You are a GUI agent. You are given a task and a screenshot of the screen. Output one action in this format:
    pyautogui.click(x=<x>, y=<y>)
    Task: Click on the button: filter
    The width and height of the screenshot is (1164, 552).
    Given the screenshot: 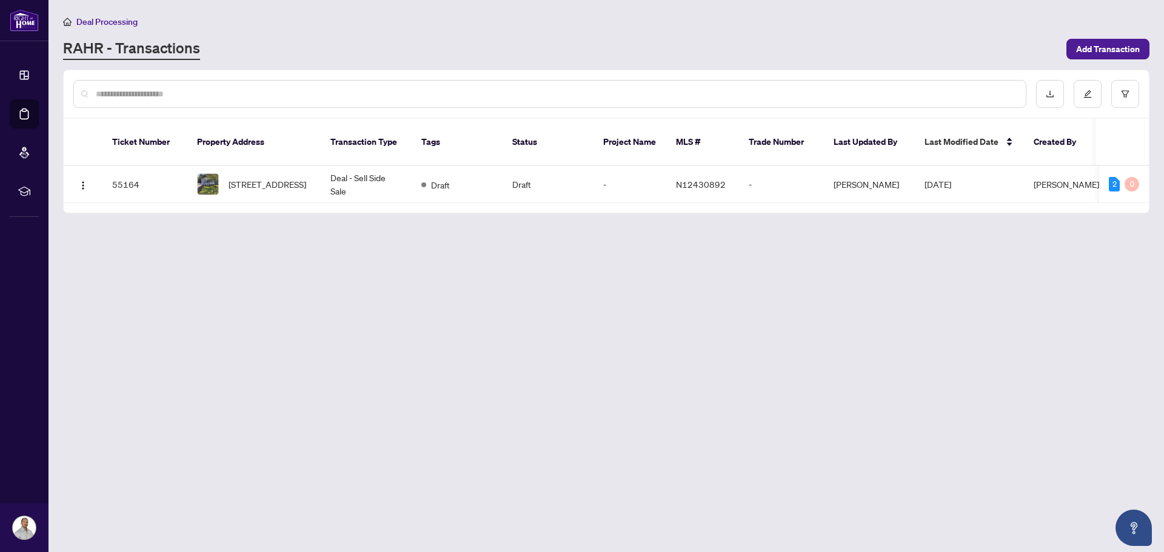 What is the action you would take?
    pyautogui.click(x=1125, y=94)
    